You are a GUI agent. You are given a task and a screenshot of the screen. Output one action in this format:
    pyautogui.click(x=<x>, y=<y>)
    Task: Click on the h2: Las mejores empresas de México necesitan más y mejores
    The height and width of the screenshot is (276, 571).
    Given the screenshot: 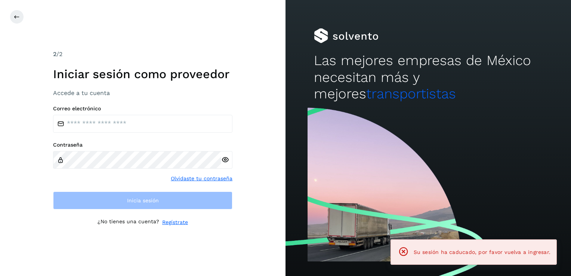 What is the action you would take?
    pyautogui.click(x=428, y=77)
    